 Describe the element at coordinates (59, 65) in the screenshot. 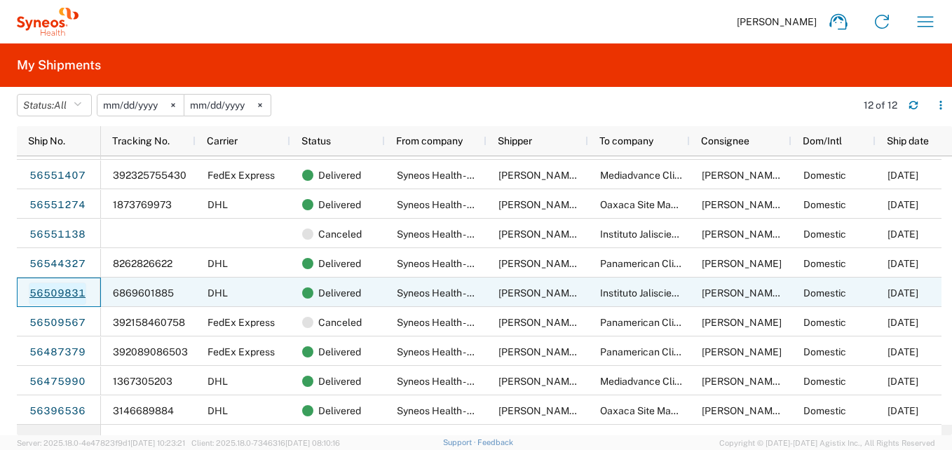

I see `h2: My Shipments` at that location.